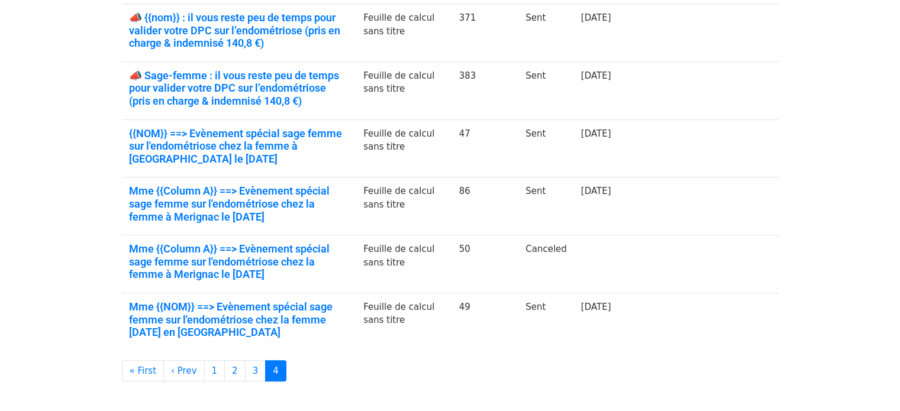  I want to click on td: 49, so click(485, 321).